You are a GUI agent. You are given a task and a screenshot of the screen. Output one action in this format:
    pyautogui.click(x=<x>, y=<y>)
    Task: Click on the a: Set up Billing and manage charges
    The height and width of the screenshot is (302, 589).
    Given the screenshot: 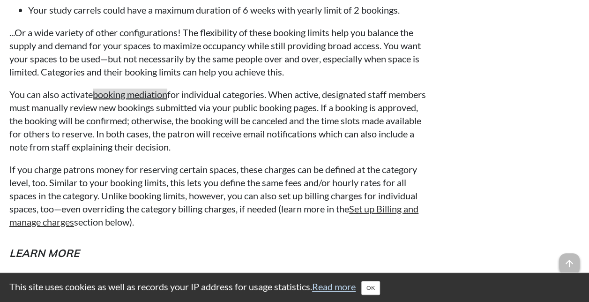 What is the action you would take?
    pyautogui.click(x=214, y=215)
    